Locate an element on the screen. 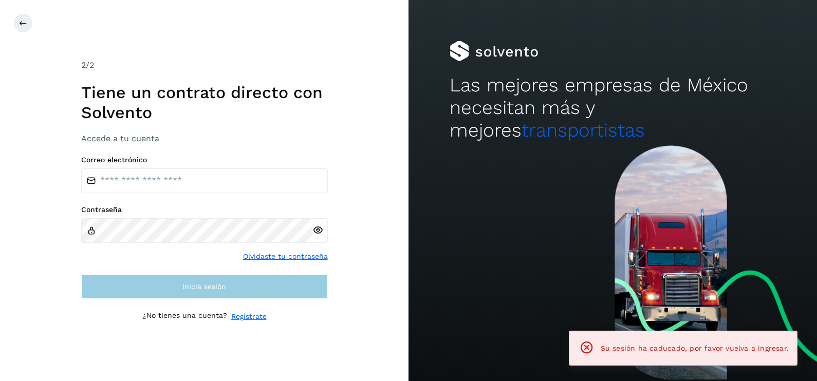 The width and height of the screenshot is (817, 381). span: 2 is located at coordinates (83, 65).